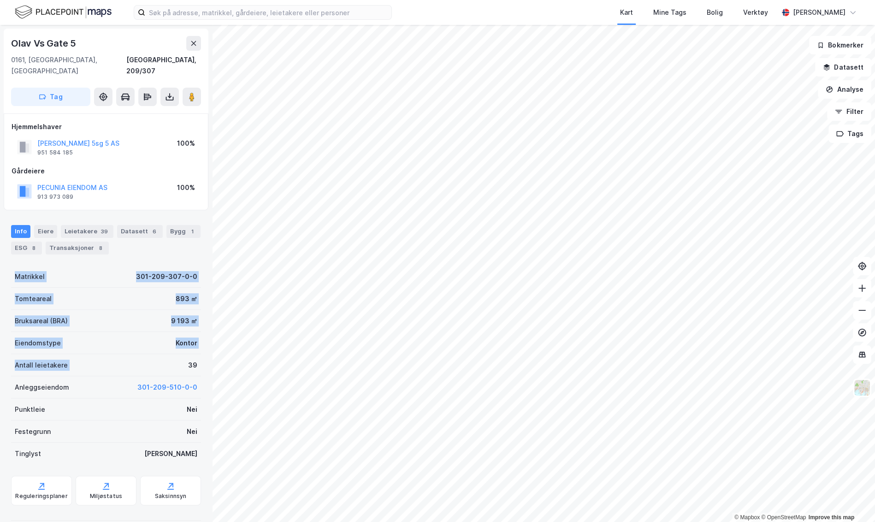 The height and width of the screenshot is (522, 875). What do you see at coordinates (840, 45) in the screenshot?
I see `button: Bokmerker` at bounding box center [840, 45].